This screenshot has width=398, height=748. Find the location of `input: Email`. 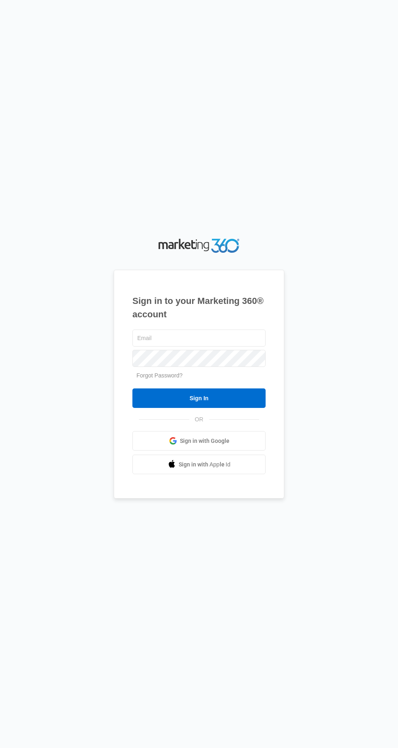

input: Email is located at coordinates (199, 338).